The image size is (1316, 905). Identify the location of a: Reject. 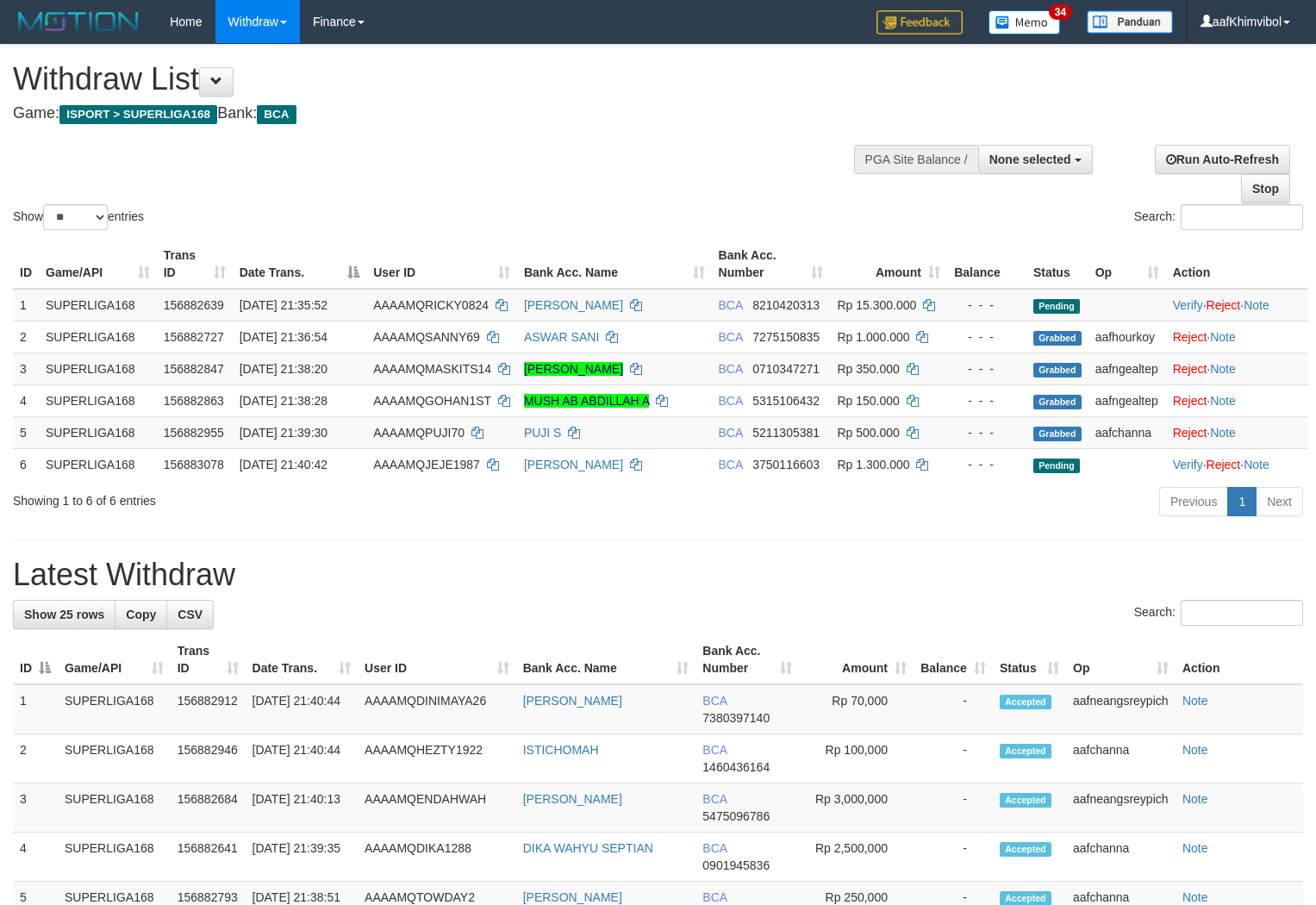
(1224, 305).